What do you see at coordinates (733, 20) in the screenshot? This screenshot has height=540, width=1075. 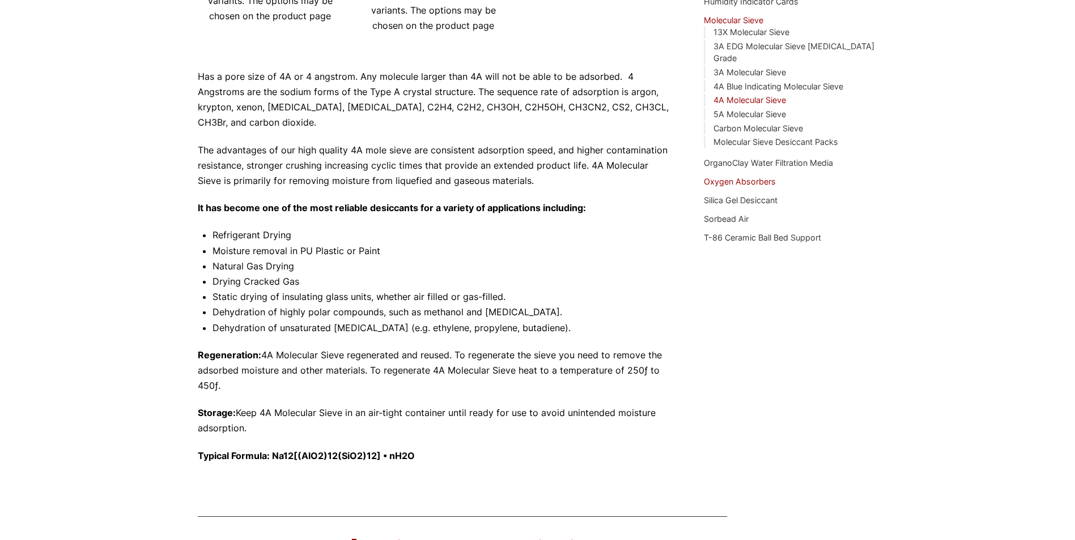 I see `a: Molecular Sieve` at bounding box center [733, 20].